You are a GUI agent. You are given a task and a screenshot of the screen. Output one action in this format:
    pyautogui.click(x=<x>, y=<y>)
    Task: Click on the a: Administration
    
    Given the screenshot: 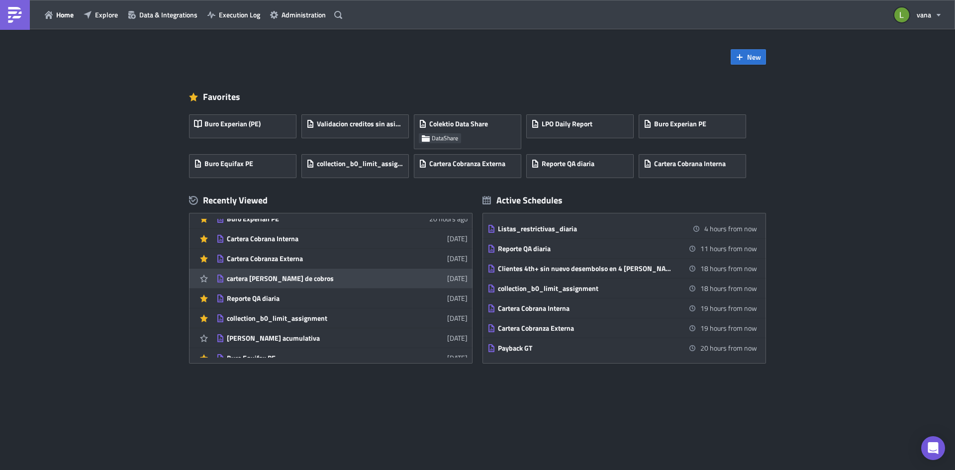 What is the action you would take?
    pyautogui.click(x=298, y=14)
    